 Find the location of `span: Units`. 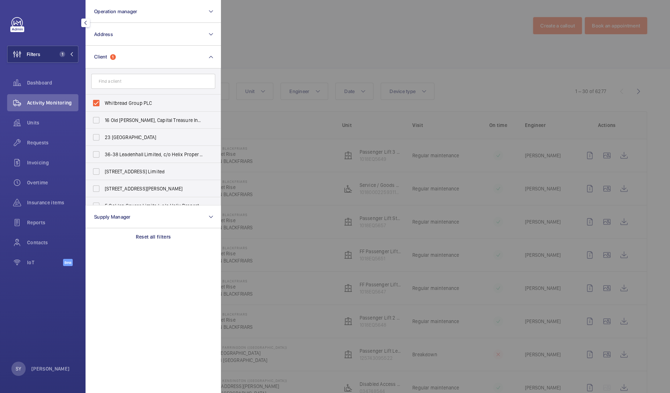

span: Units is located at coordinates (53, 123).